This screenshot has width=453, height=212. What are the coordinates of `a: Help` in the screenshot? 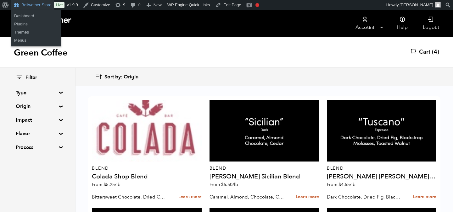 It's located at (402, 23).